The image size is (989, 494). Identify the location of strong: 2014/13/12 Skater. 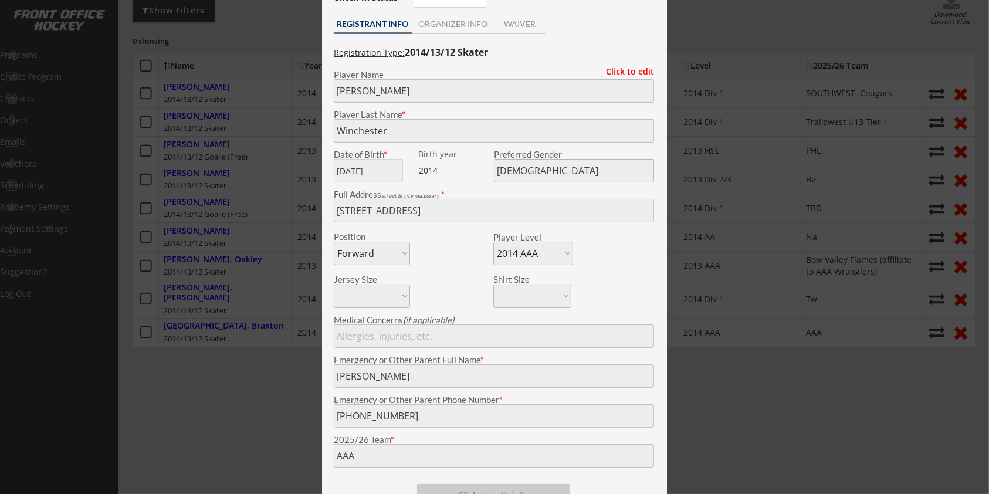
(446, 52).